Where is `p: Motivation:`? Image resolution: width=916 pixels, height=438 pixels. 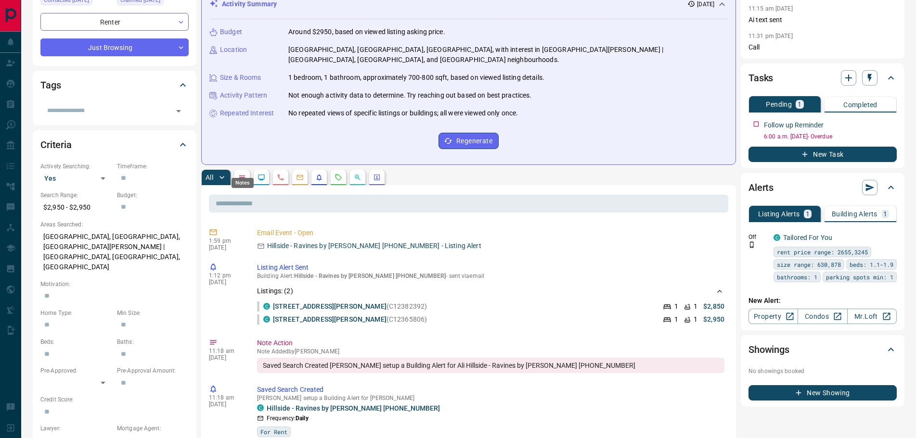
p: Motivation: is located at coordinates (115, 284).